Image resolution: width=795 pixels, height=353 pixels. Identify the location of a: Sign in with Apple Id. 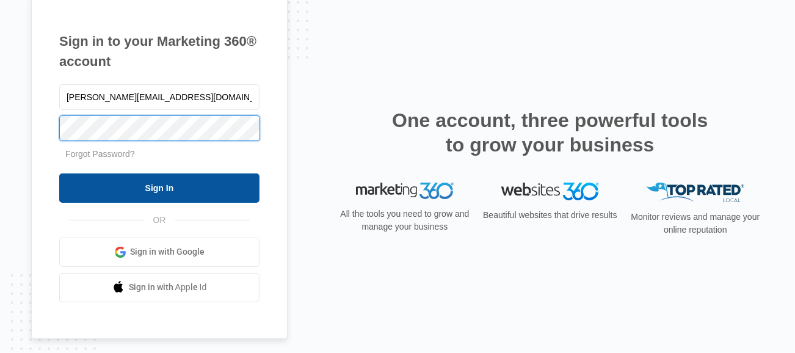
(159, 288).